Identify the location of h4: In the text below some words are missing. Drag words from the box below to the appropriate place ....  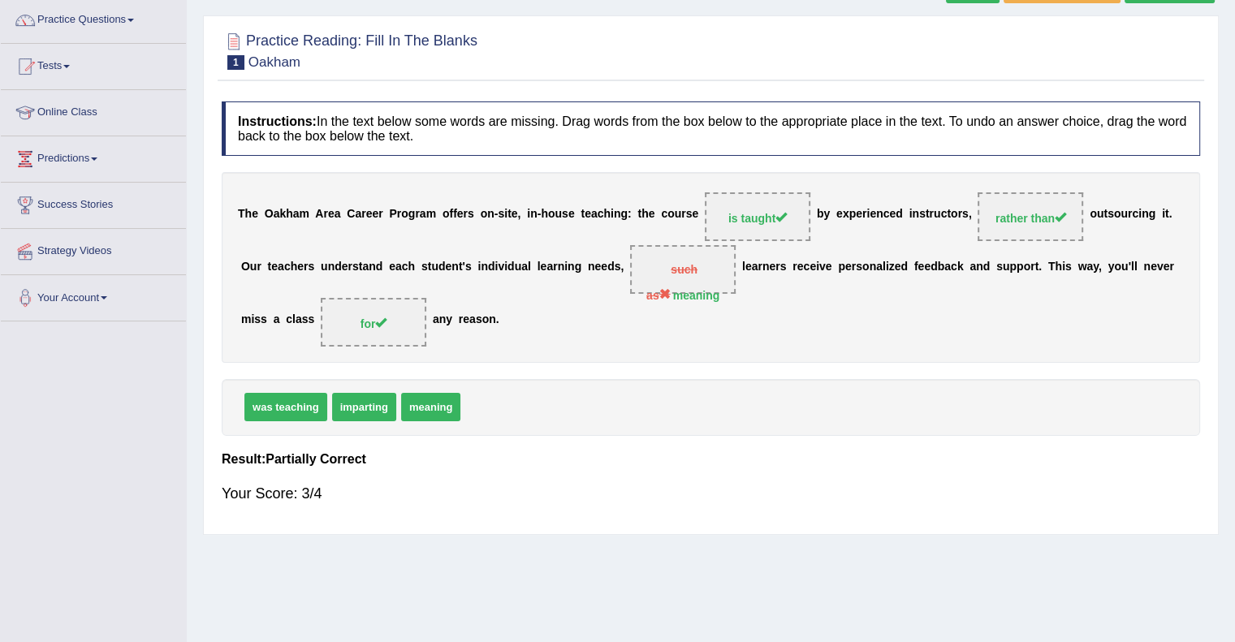
(711, 128).